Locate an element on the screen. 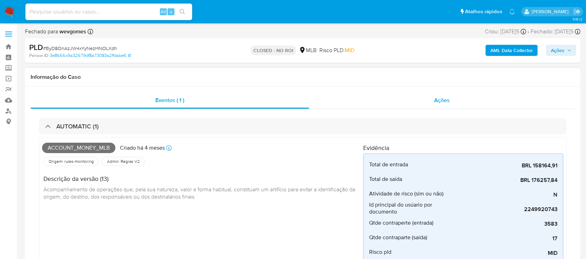 Image resolution: width=586 pixels, height=259 pixels. input: Pesquise usuários ou casos... is located at coordinates (109, 12).